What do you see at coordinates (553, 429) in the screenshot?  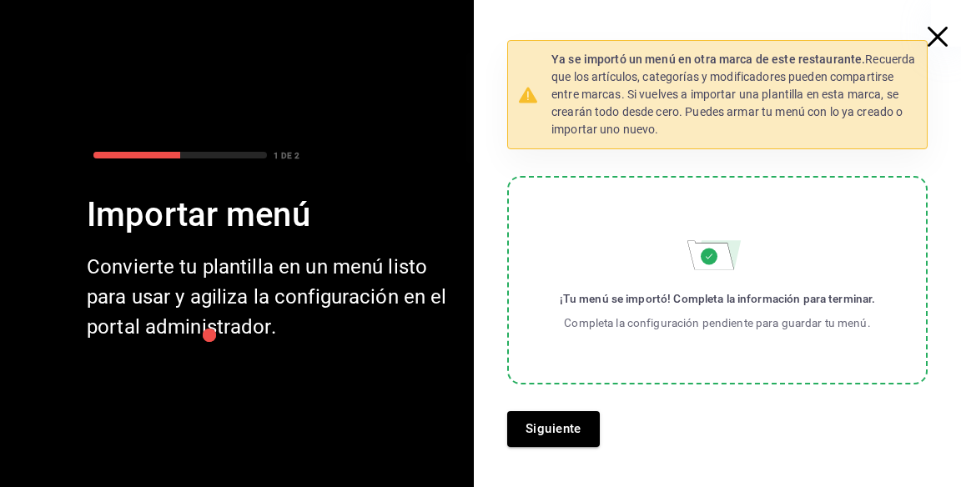 I see `button: Siguiente` at bounding box center [553, 429].